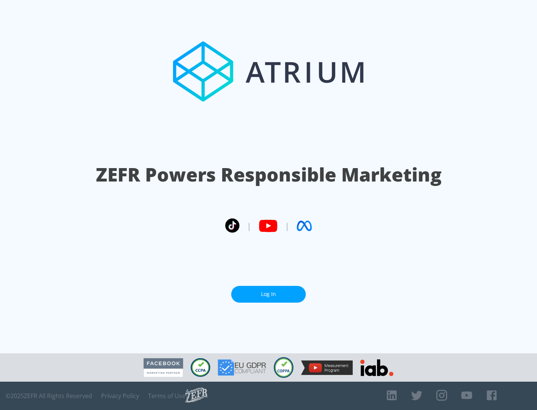 The image size is (537, 410). Describe the element at coordinates (269, 175) in the screenshot. I see `h1: ZEFR Powers Responsible Marketing` at that location.